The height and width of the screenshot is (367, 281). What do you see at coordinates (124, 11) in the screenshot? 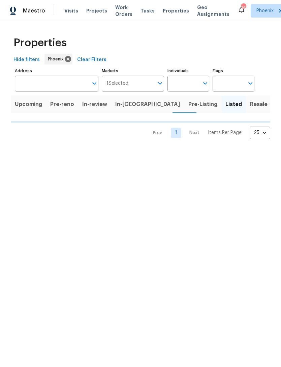
I see `span: Work Orders` at bounding box center [124, 11].